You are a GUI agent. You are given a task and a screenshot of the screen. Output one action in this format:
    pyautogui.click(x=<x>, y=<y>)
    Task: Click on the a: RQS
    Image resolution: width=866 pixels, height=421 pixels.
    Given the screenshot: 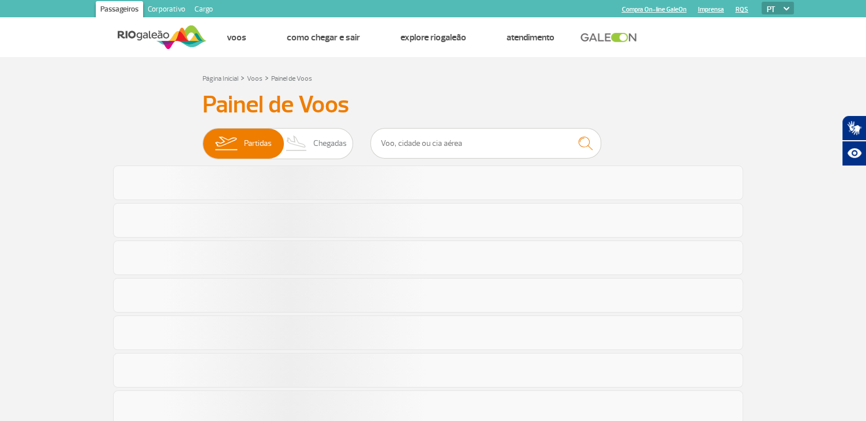 What is the action you would take?
    pyautogui.click(x=742, y=9)
    